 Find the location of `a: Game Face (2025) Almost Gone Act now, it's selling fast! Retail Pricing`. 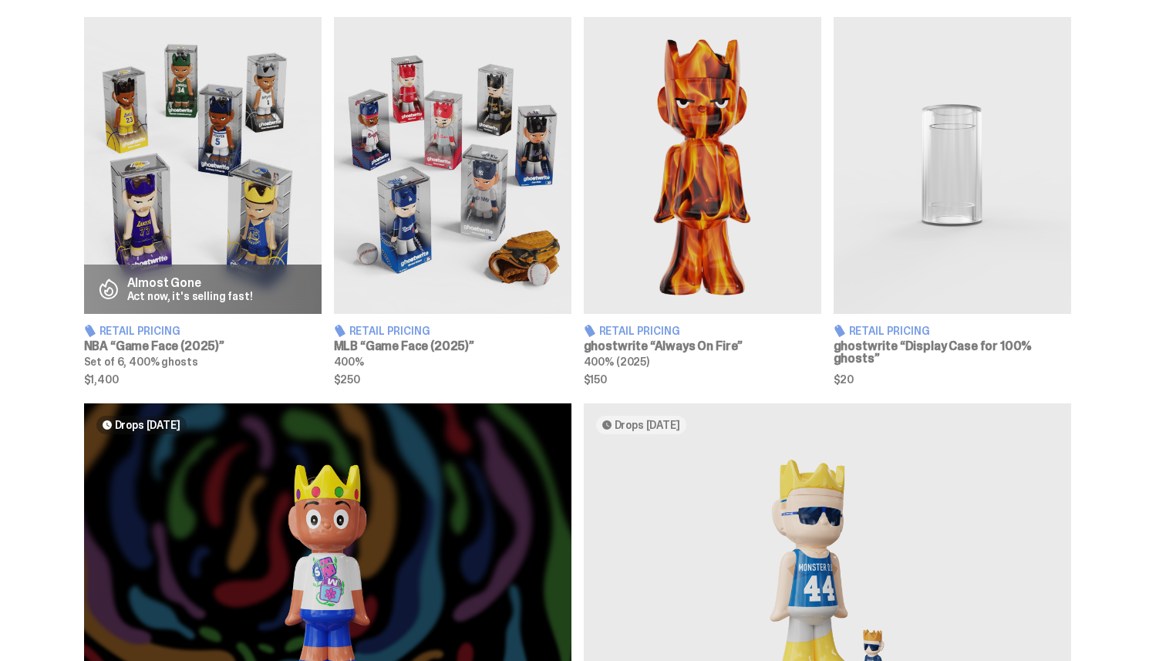

a: Game Face (2025) Almost Gone Act now, it's selling fast! Retail Pricing is located at coordinates (203, 200).